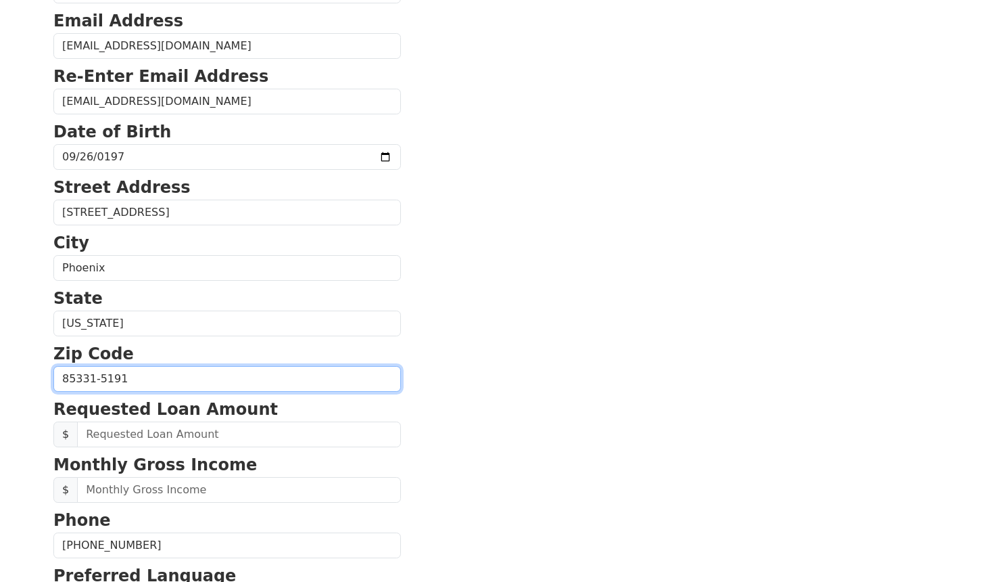 Image resolution: width=983 pixels, height=582 pixels. I want to click on p: Monthly Gross Income, so click(227, 465).